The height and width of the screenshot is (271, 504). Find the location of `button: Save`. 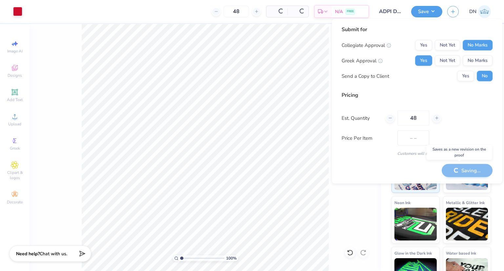

button: Save is located at coordinates (427, 11).